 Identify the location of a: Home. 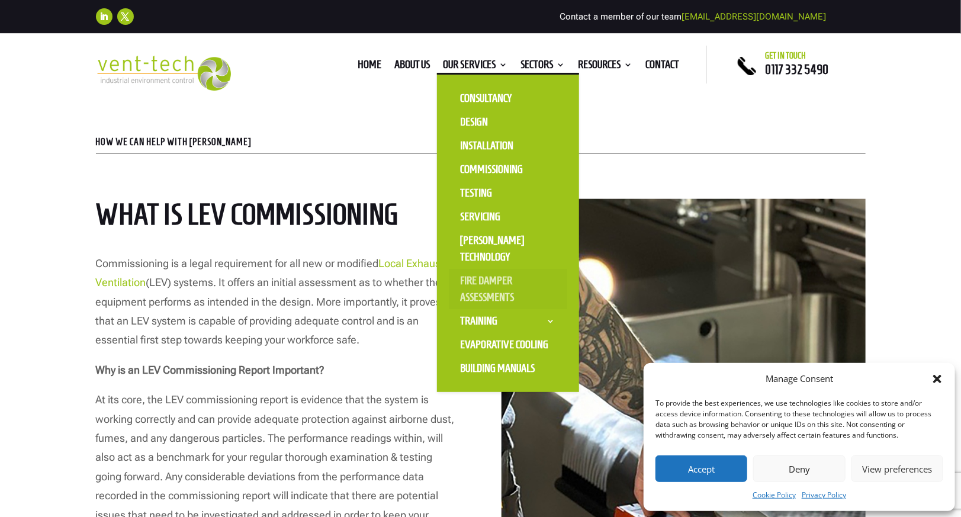
(369, 67).